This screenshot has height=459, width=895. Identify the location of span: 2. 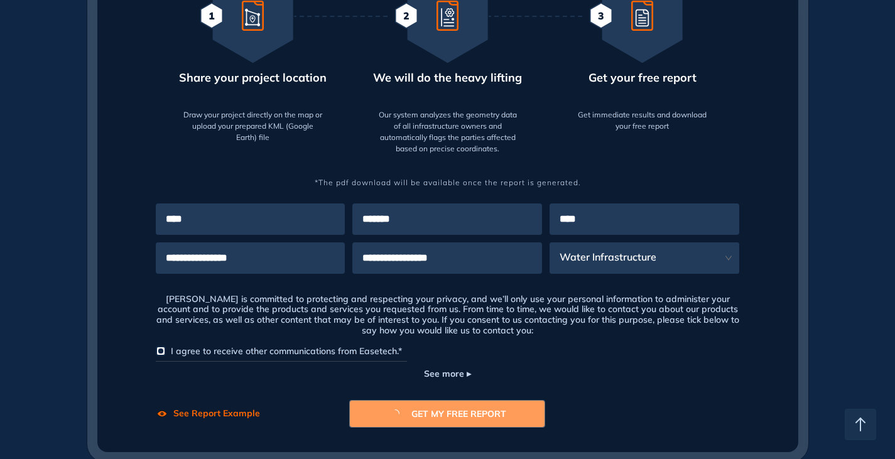
(406, 16).